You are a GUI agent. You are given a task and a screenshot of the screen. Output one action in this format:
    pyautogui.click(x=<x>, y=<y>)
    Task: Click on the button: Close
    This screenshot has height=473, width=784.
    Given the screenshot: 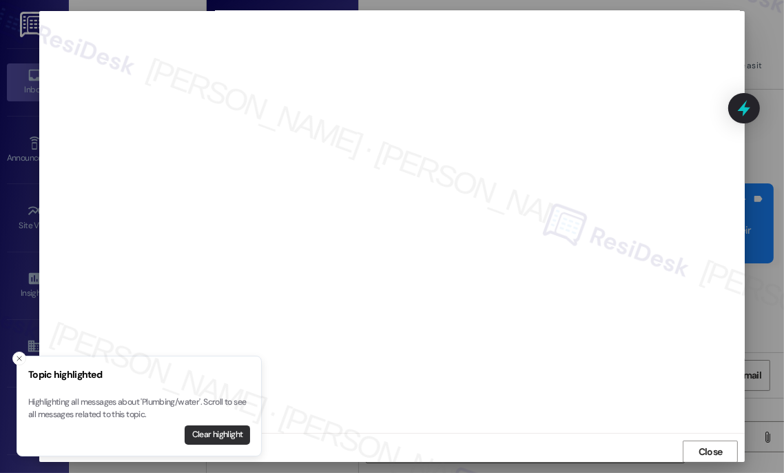 What is the action you would take?
    pyautogui.click(x=711, y=451)
    